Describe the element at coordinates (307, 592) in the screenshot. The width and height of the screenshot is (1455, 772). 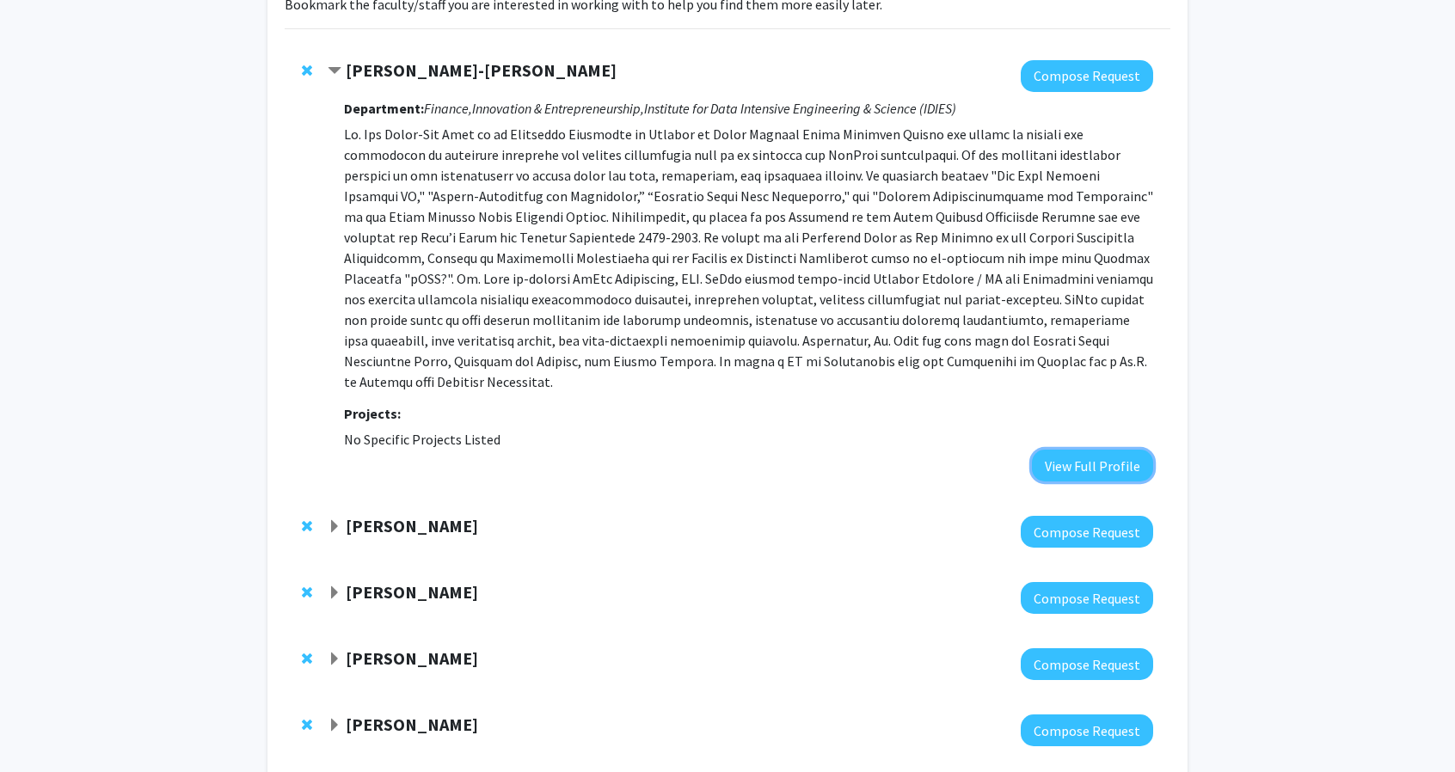
I see `span: Remove Rob Mislavsky from bookmarks` at that location.